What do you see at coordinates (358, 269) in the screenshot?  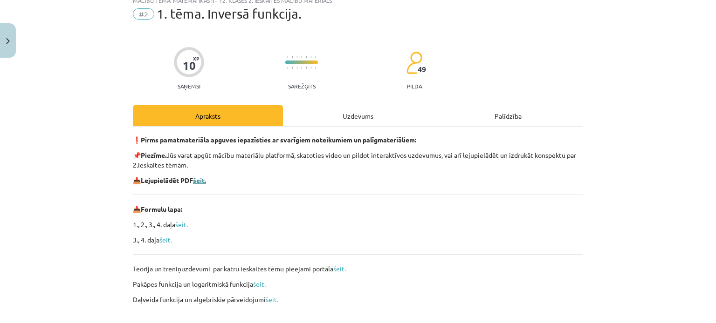 I see `p: Teorija un treniņuzdevumi par katru ieskaites tēmu pieejami portālā` at bounding box center [358, 269].